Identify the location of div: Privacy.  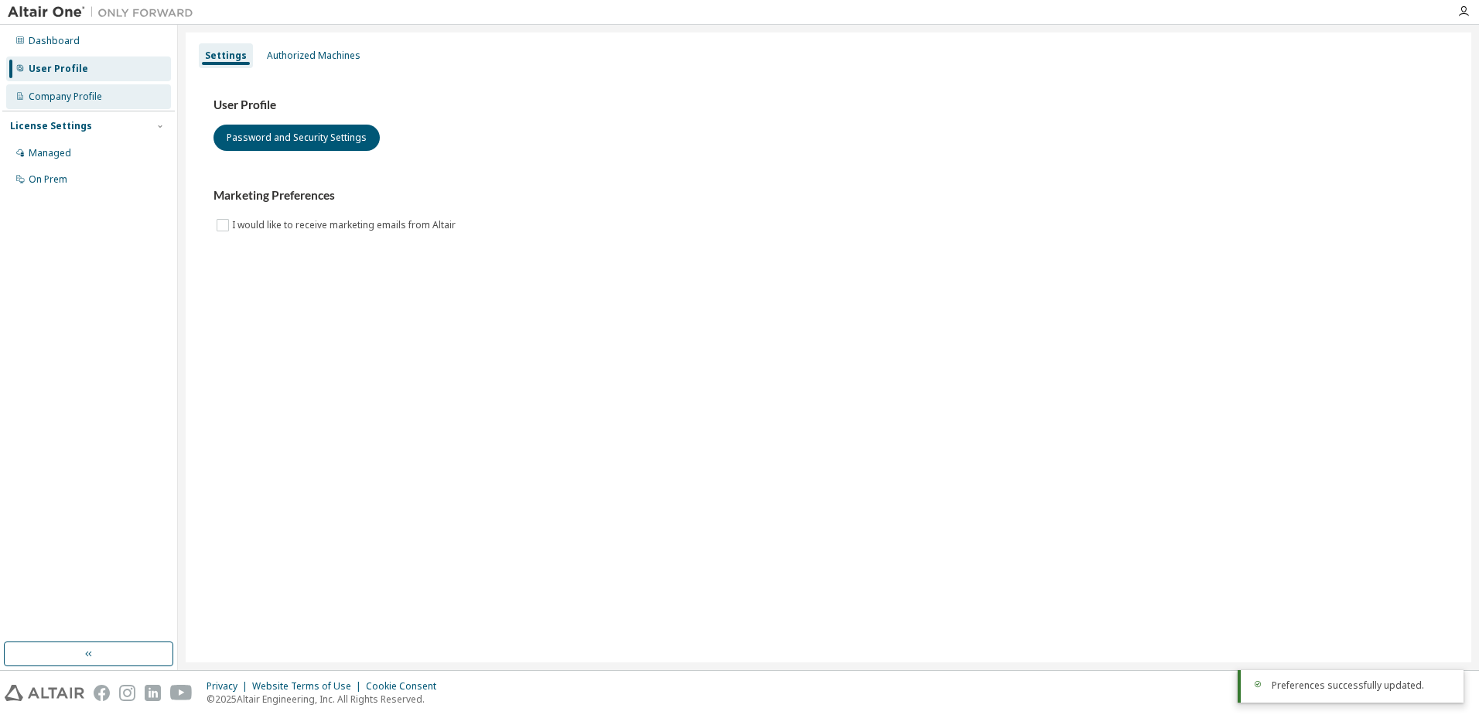
(229, 686).